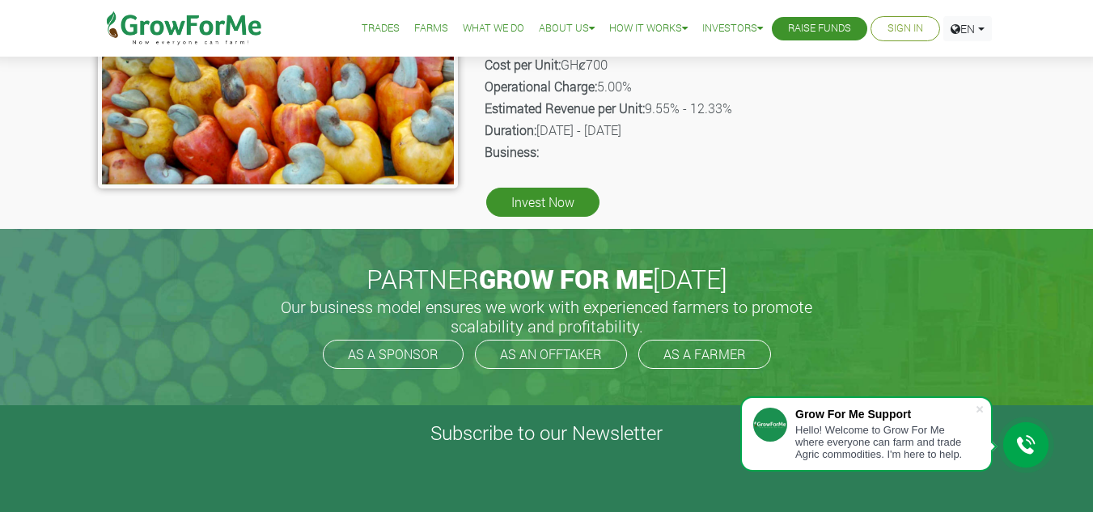 The image size is (1093, 512). I want to click on a: AS AN OFFTAKER, so click(551, 354).